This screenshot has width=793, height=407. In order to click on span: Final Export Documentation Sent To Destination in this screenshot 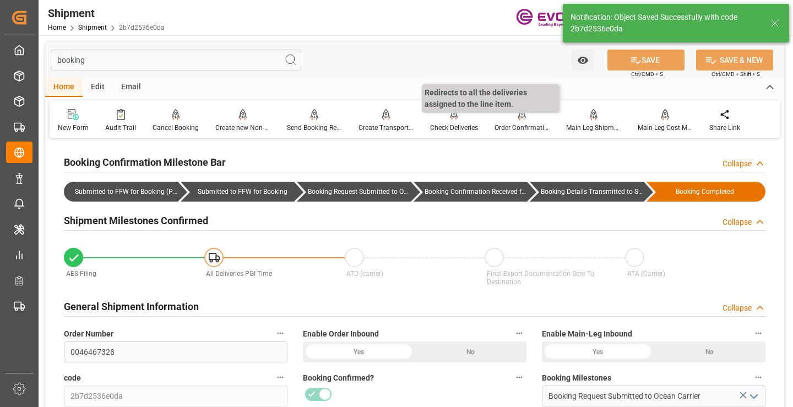, I will do `click(540, 278)`.